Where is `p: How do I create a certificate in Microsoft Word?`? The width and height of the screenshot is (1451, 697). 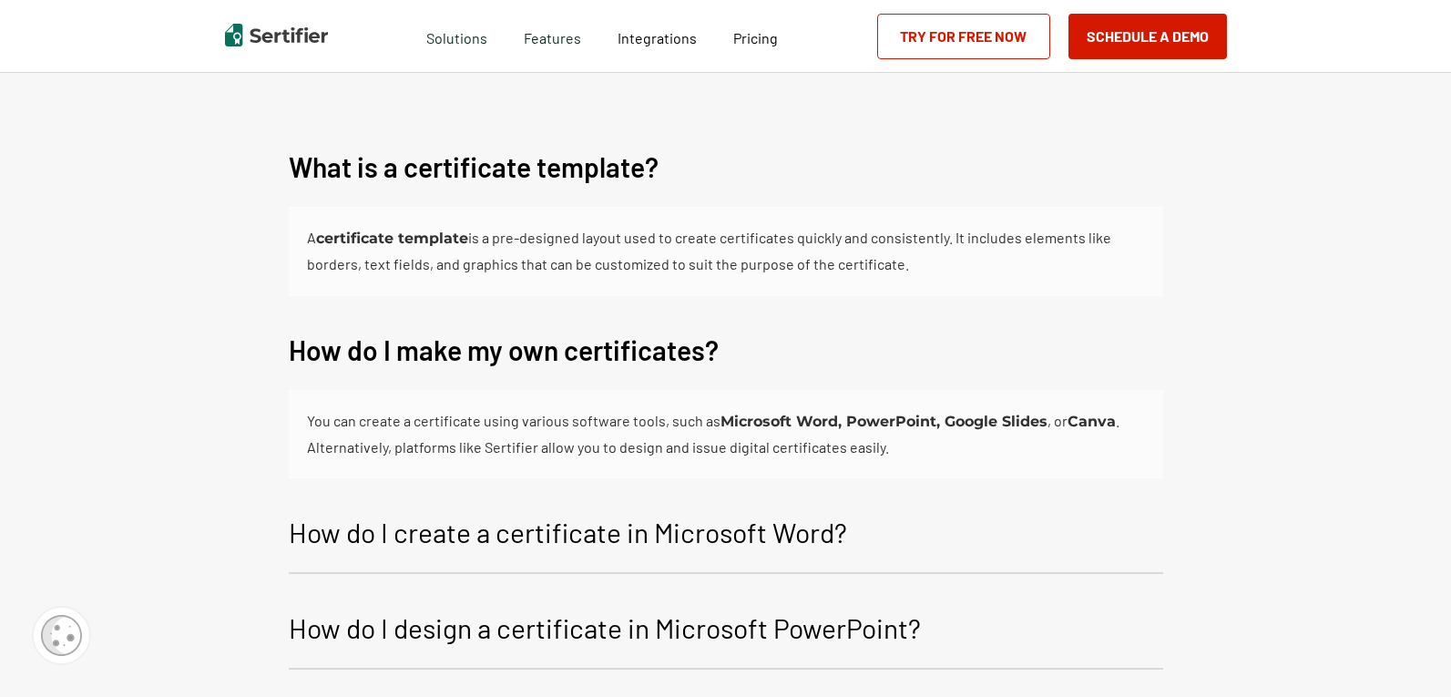
p: How do I create a certificate in Microsoft Word? is located at coordinates (568, 532).